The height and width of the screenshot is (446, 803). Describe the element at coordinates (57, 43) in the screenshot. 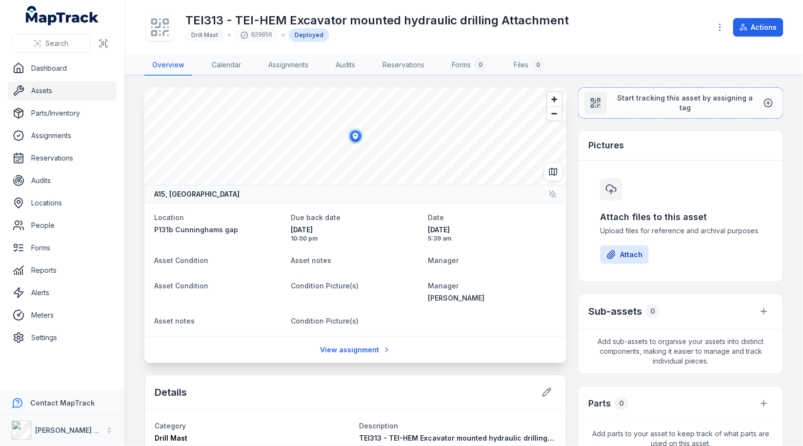

I see `span: Search` at that location.